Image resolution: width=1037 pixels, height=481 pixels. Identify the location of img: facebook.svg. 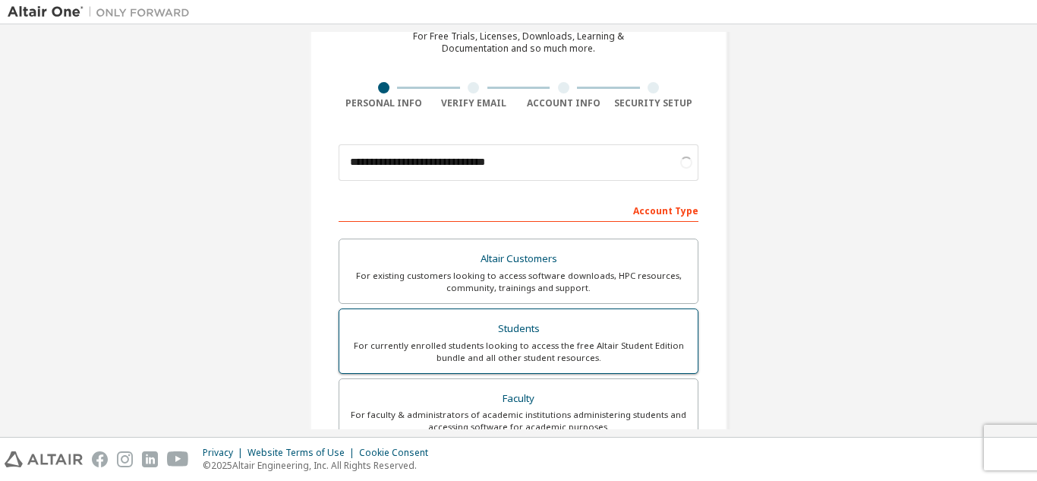
(99, 459).